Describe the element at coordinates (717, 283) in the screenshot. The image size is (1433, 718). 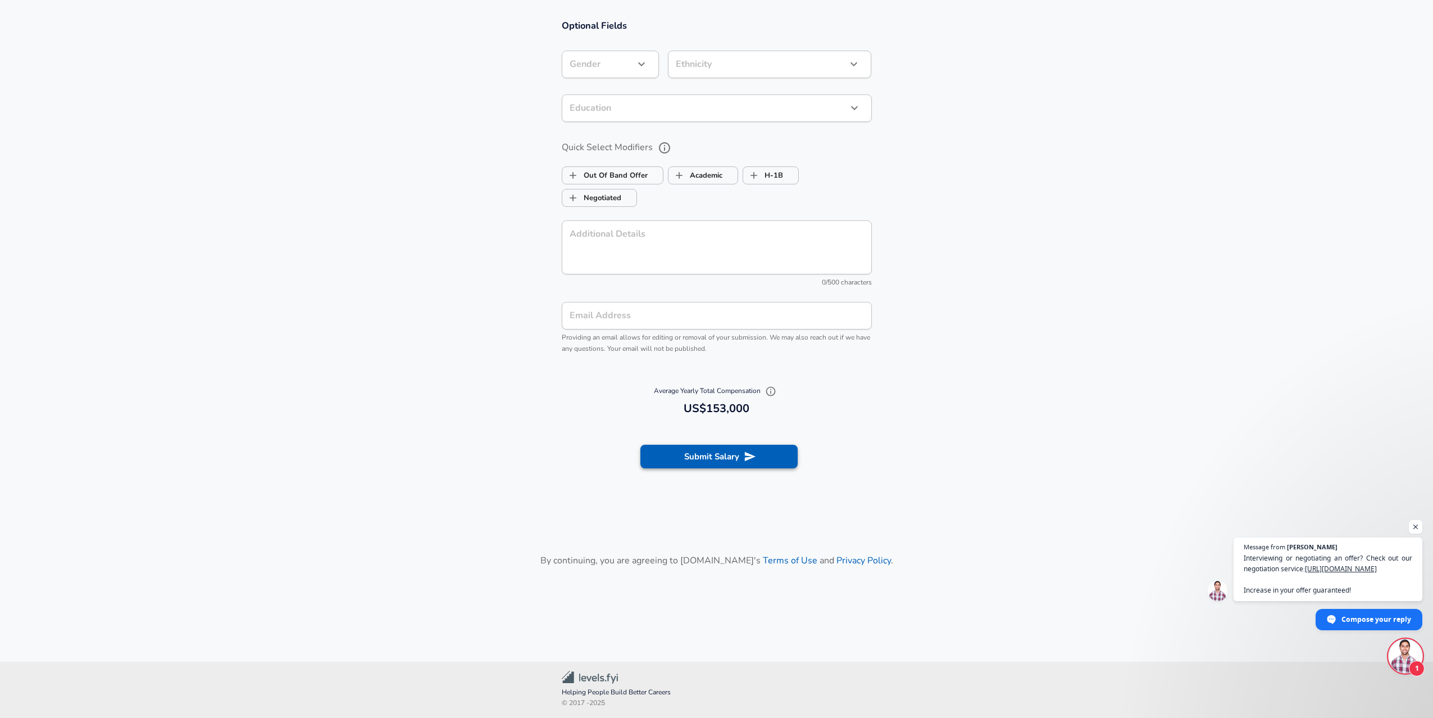
I see `div: 0/500 characters` at that location.